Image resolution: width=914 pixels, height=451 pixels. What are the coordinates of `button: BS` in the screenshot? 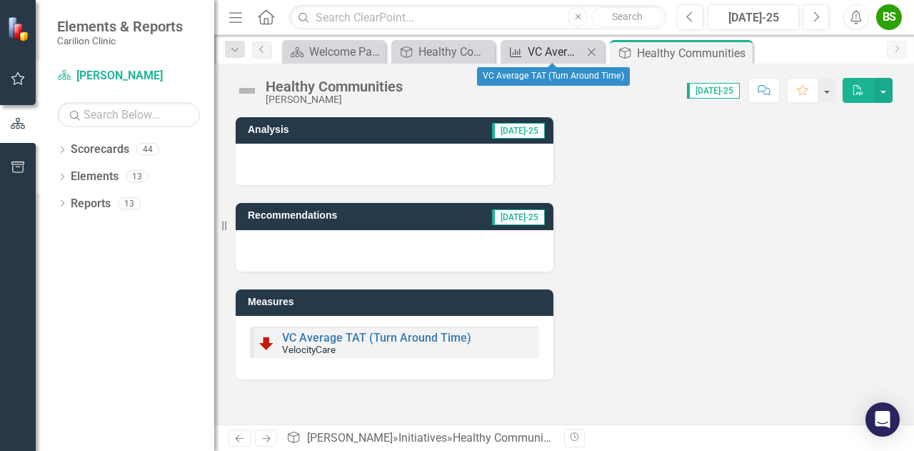 It's located at (889, 17).